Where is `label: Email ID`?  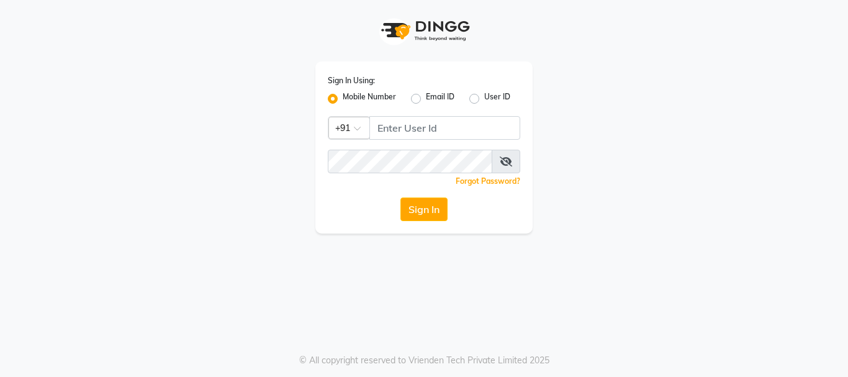 label: Email ID is located at coordinates (440, 99).